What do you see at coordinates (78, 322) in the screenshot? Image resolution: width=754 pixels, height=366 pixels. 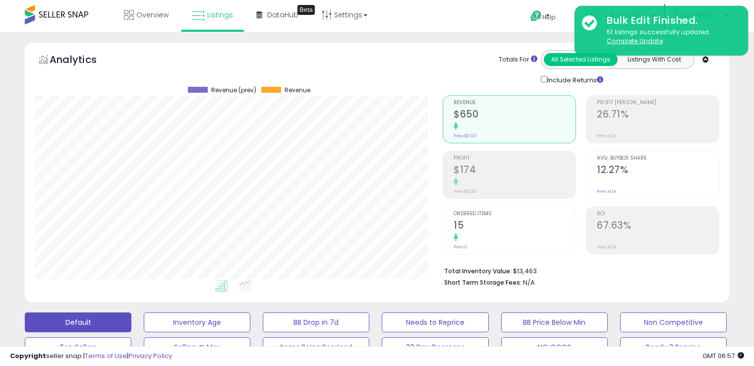 I see `button: Default` at bounding box center [78, 322].